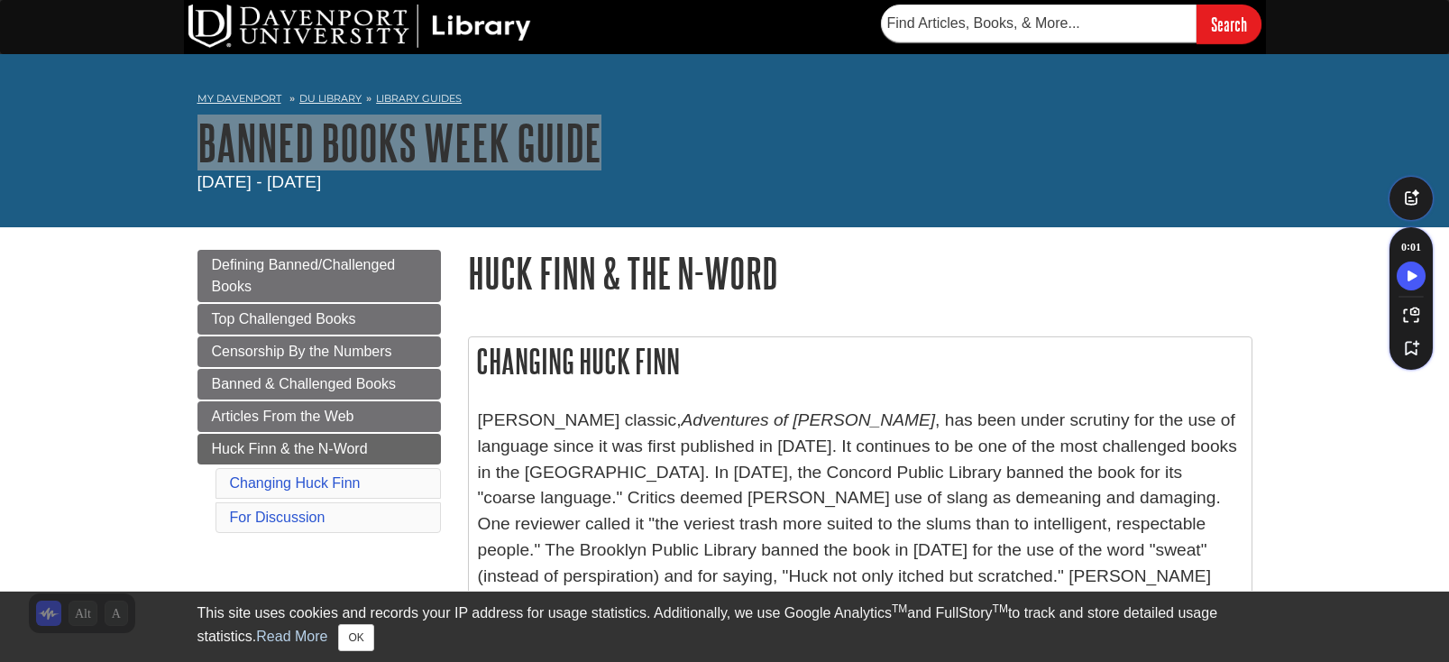 The height and width of the screenshot is (662, 1449). I want to click on a: For Discussion, so click(278, 517).